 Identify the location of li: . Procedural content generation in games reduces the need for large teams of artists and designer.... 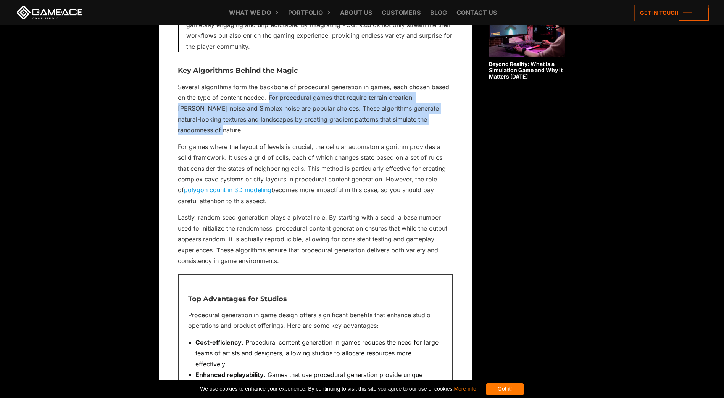
(319, 353).